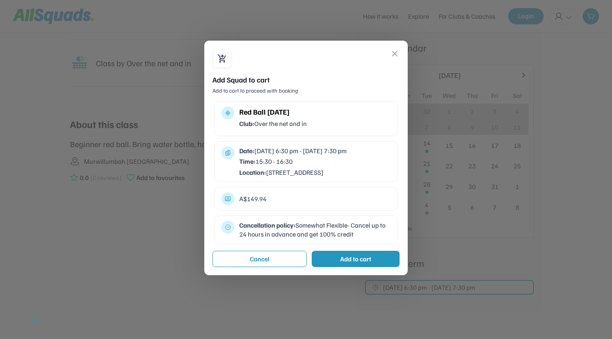 This screenshot has width=612, height=339. What do you see at coordinates (253, 172) in the screenshot?
I see `strong: Location:` at bounding box center [253, 172].